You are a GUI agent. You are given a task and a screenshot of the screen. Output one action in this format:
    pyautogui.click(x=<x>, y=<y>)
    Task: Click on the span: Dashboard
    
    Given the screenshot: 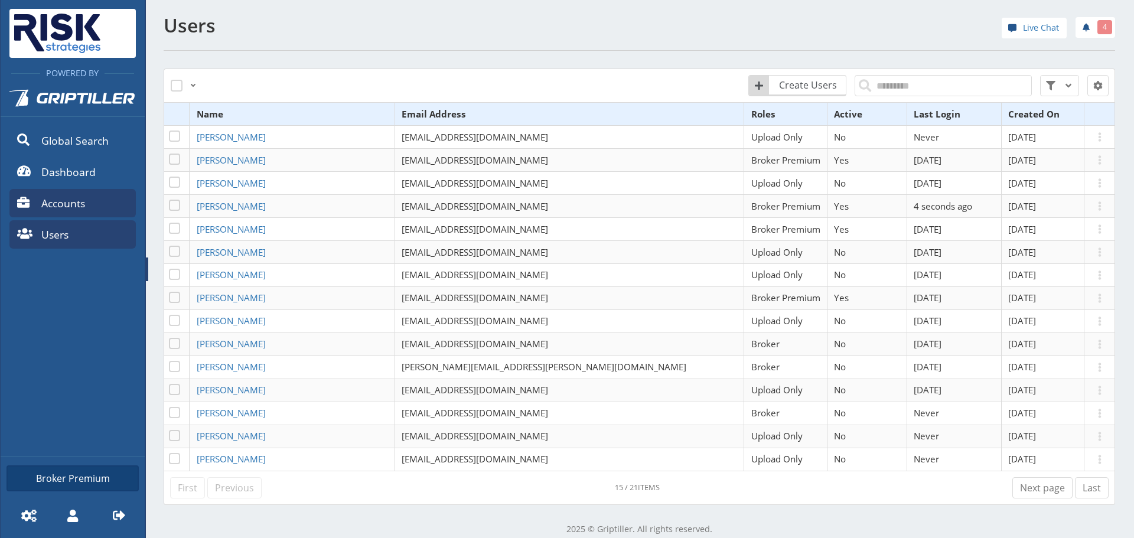 What is the action you would take?
    pyautogui.click(x=68, y=172)
    